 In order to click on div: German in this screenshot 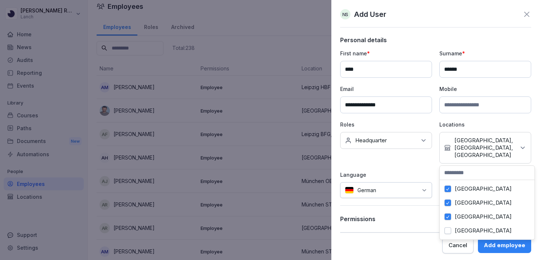, I will do `click(386, 190)`.